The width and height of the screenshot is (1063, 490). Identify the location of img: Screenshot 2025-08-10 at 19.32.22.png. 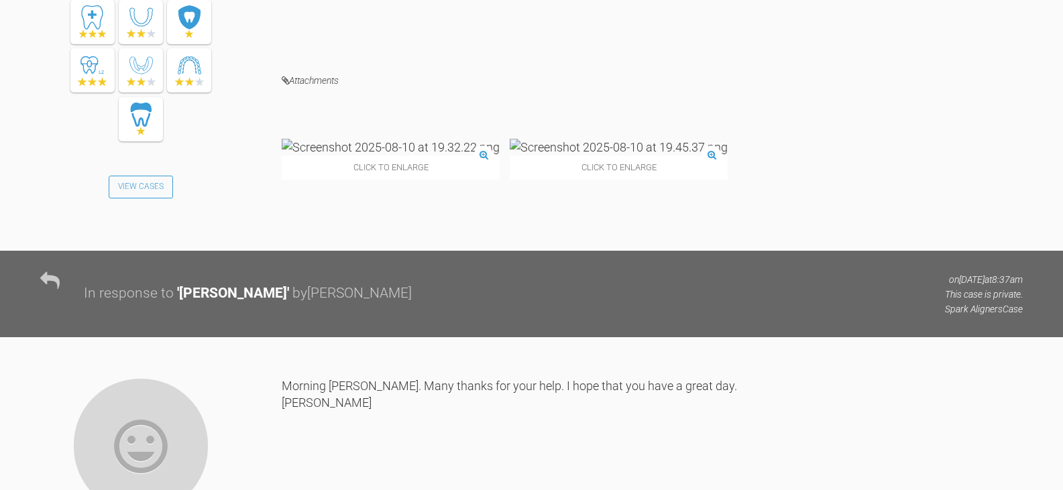
(391, 147).